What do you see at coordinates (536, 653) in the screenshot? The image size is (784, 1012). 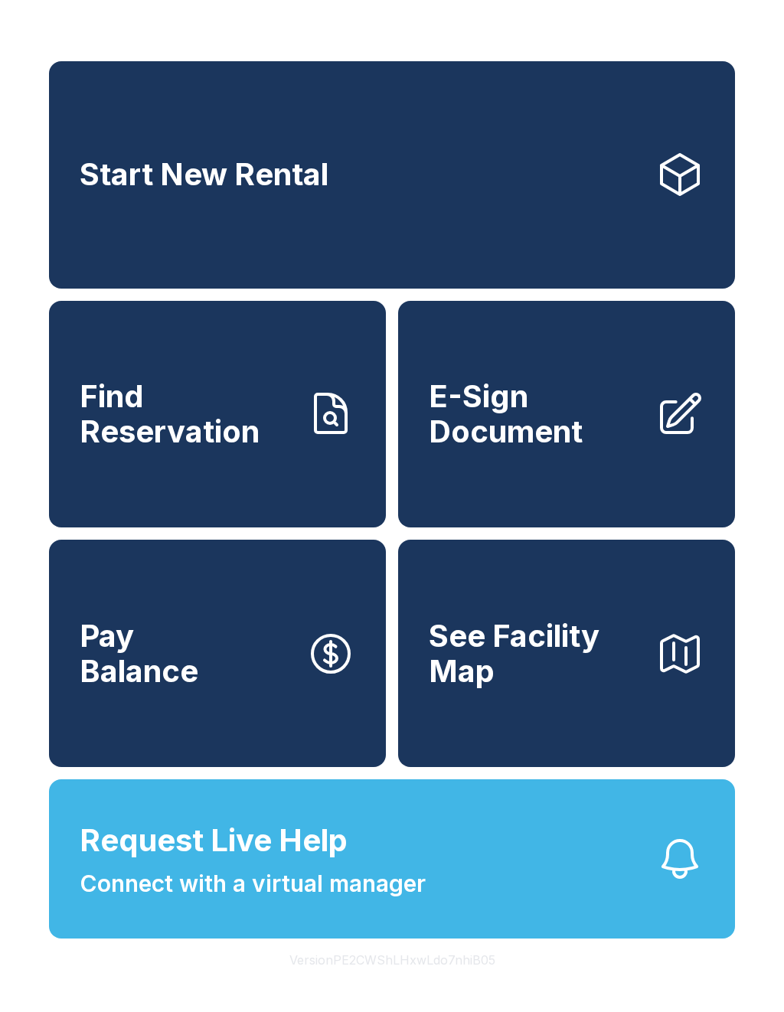 I see `span: See Facility Map` at bounding box center [536, 653].